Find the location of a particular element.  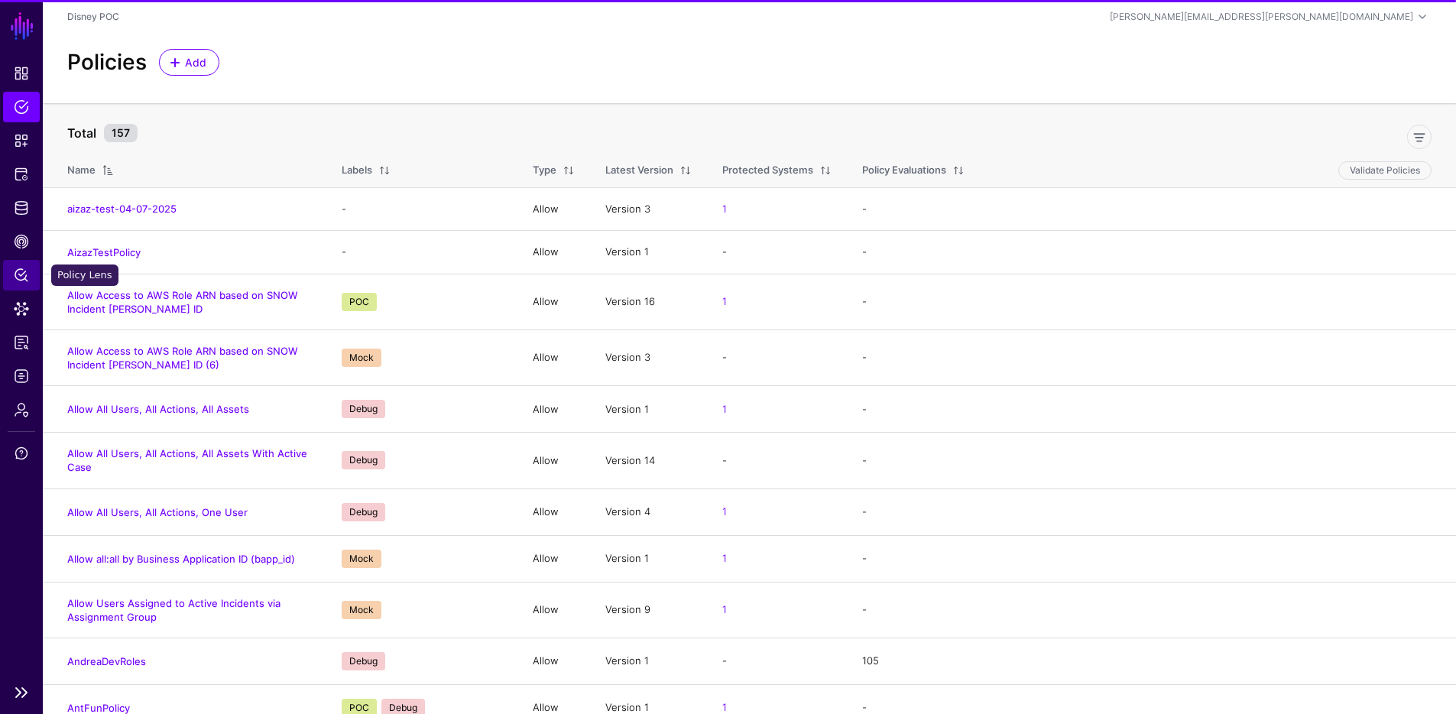

span: Protected Systems is located at coordinates (21, 174).